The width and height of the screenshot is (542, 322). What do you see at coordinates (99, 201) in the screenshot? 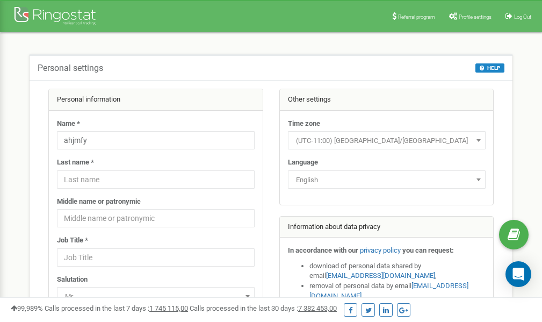
I see `label: Middle name or patronymic` at bounding box center [99, 201].